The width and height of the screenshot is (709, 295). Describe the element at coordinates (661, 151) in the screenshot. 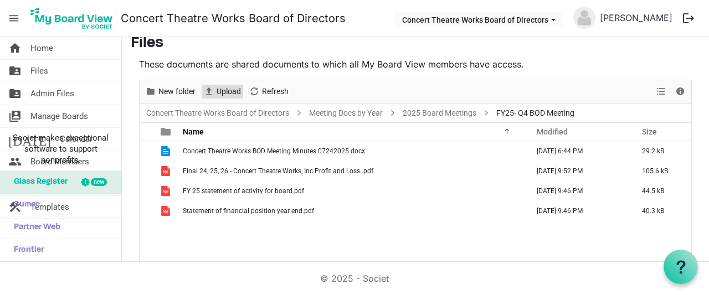

I see `td: 29.2 kB is template cell column header Size` at that location.